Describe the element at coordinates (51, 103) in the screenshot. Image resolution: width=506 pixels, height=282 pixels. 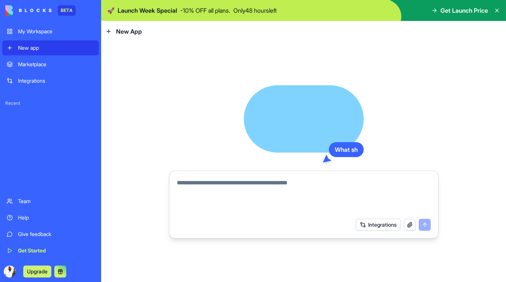
I see `span: Recent` at that location.